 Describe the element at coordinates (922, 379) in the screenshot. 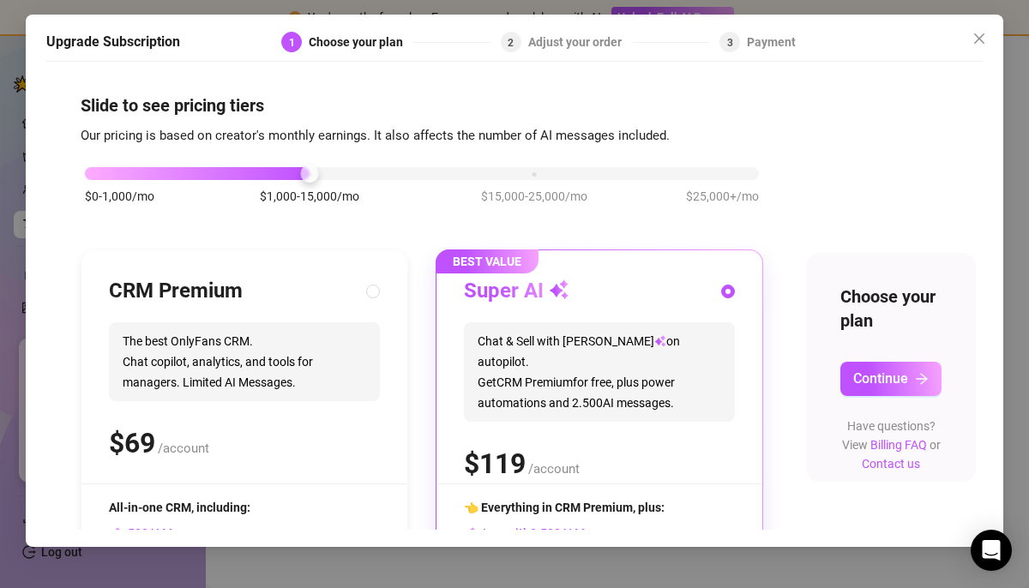

I see `span: arrow-right` at that location.